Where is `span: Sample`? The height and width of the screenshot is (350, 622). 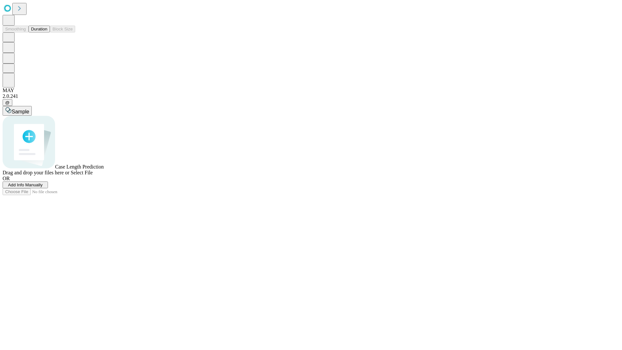
span: Sample is located at coordinates (20, 111).